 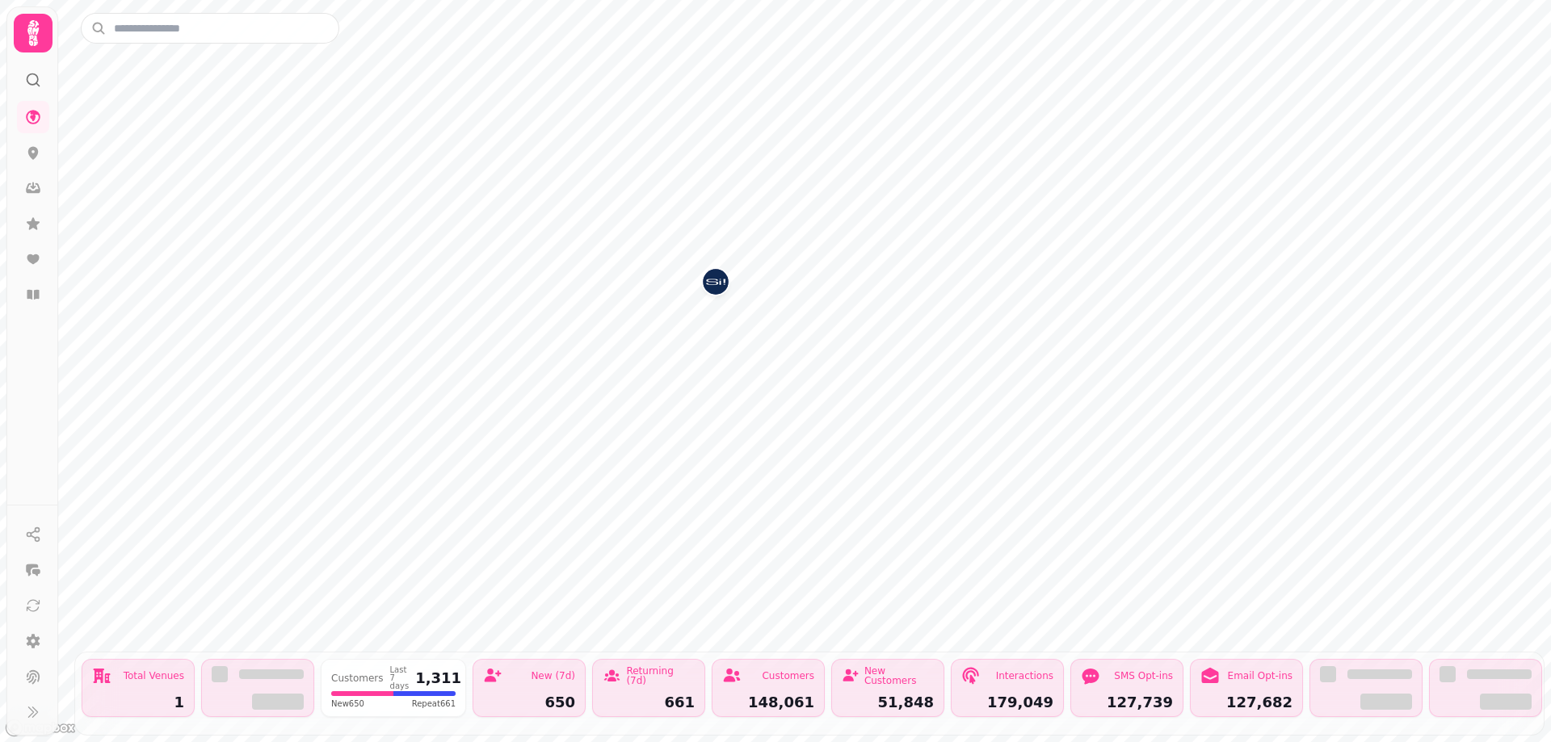 What do you see at coordinates (660, 676) in the screenshot?
I see `div: Returning (7d)` at bounding box center [660, 676].